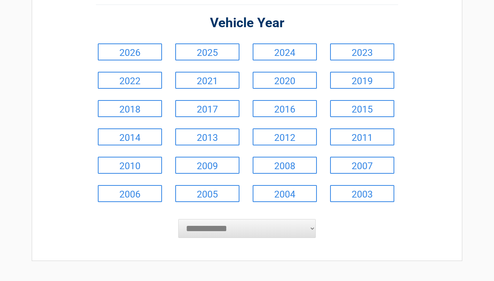 This screenshot has width=494, height=281. What do you see at coordinates (208, 165) in the screenshot?
I see `a: 2009` at bounding box center [208, 165].